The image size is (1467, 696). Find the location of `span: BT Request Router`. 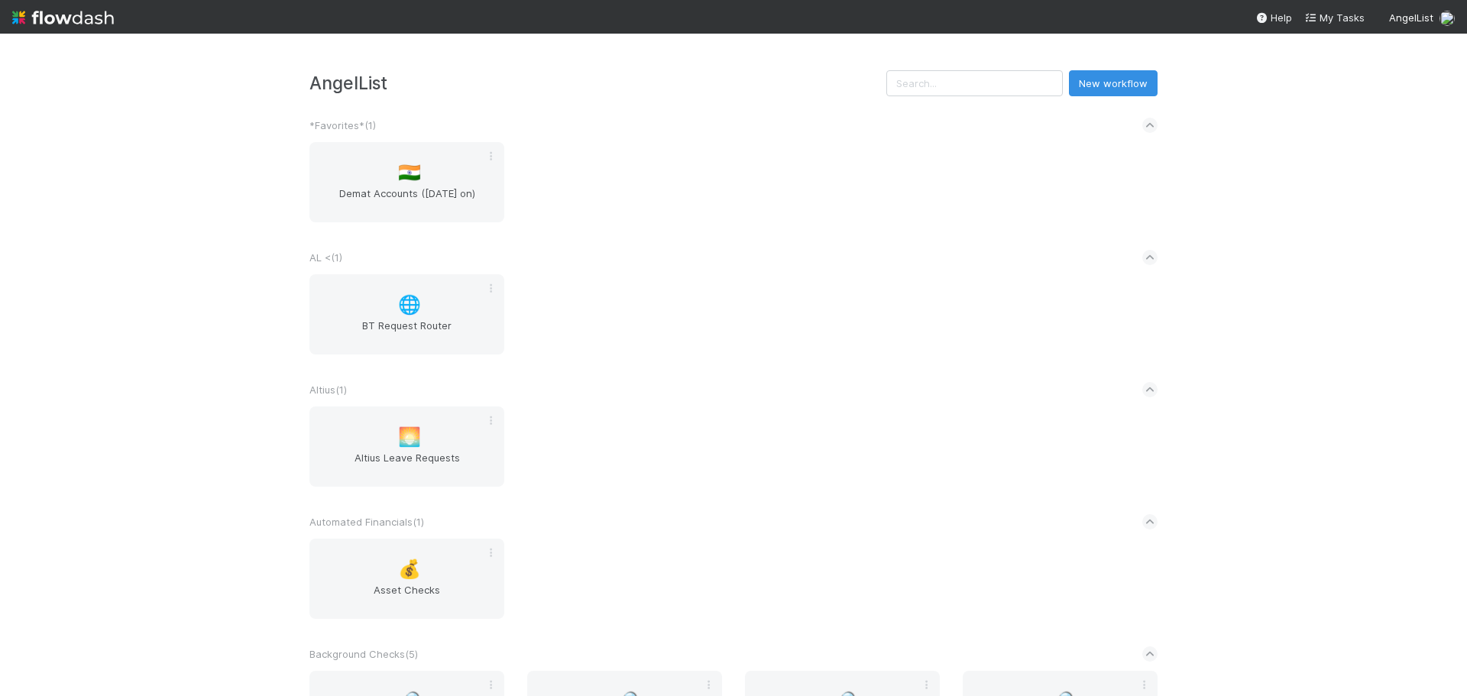

span: BT Request Router is located at coordinates (406, 333).